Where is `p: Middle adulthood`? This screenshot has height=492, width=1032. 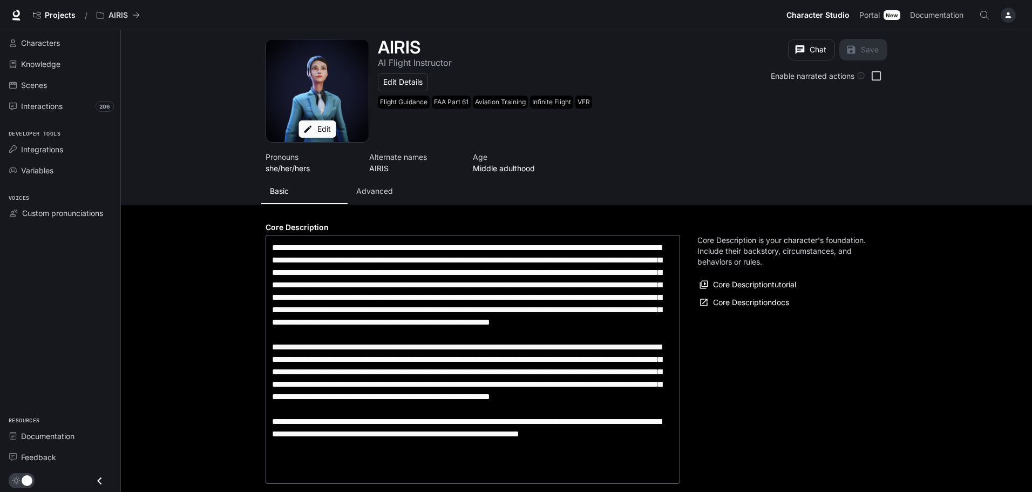 p: Middle adulthood is located at coordinates (518, 168).